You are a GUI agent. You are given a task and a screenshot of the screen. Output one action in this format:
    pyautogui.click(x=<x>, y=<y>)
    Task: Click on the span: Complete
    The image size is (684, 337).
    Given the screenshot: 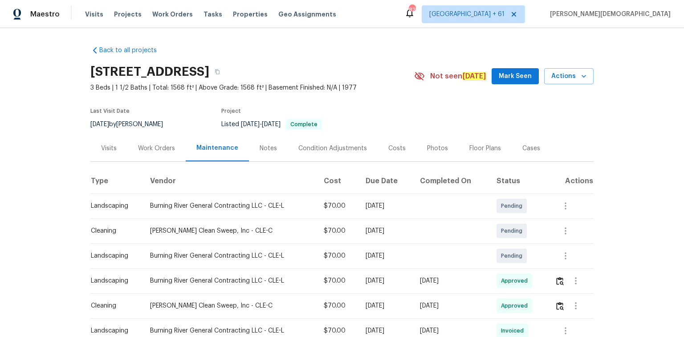 What is the action you would take?
    pyautogui.click(x=304, y=124)
    